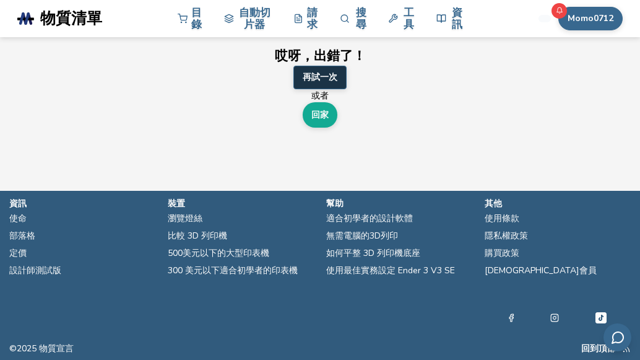 The image size is (640, 360). What do you see at coordinates (601, 318) in the screenshot?
I see `a: 抖音` at bounding box center [601, 318].